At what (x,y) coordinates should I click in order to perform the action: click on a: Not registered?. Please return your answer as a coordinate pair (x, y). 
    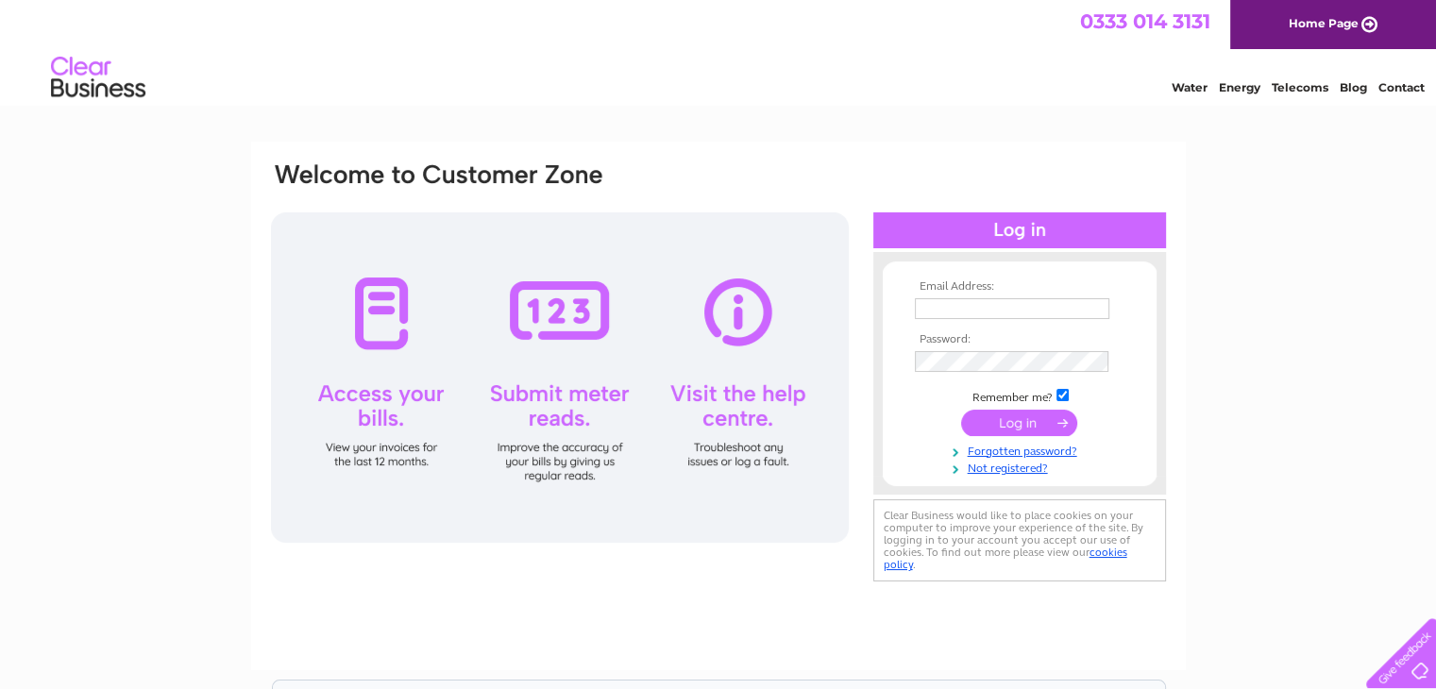
    Looking at the image, I should click on (1022, 467).